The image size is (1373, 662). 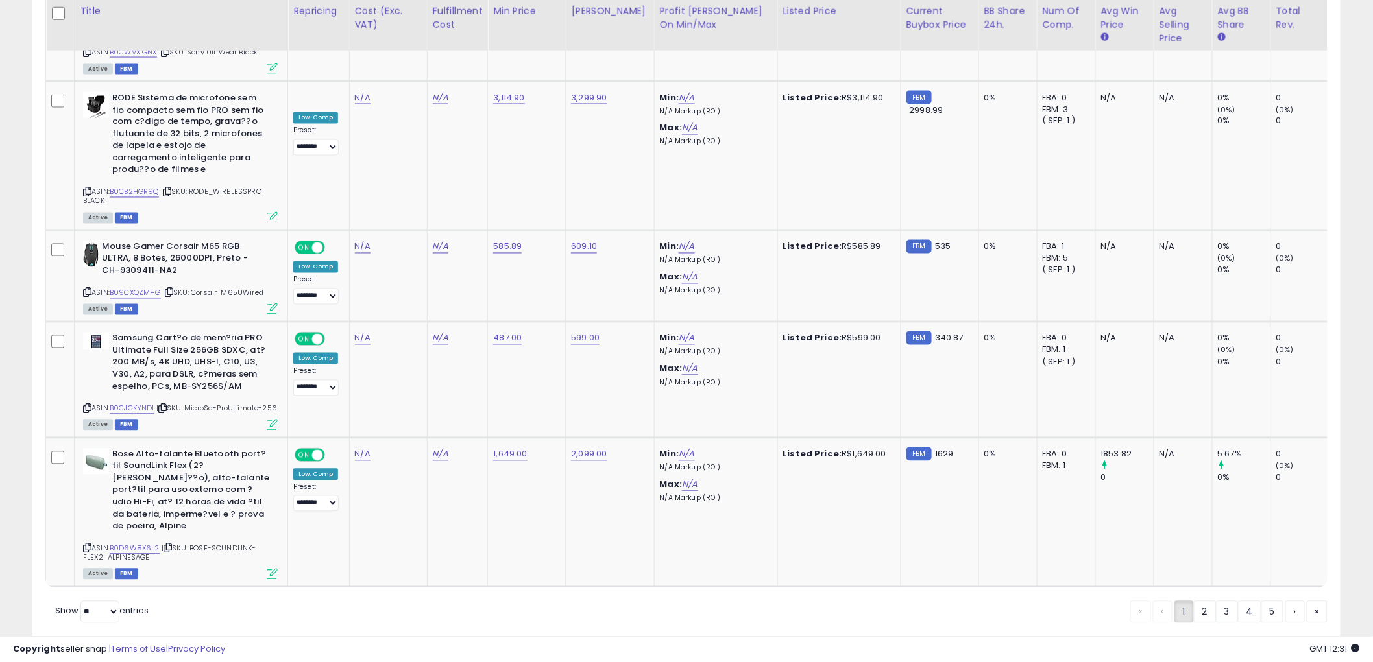 What do you see at coordinates (217, 409) in the screenshot?
I see `span: | SKU: MicroSd-ProUltimate-256` at bounding box center [217, 409].